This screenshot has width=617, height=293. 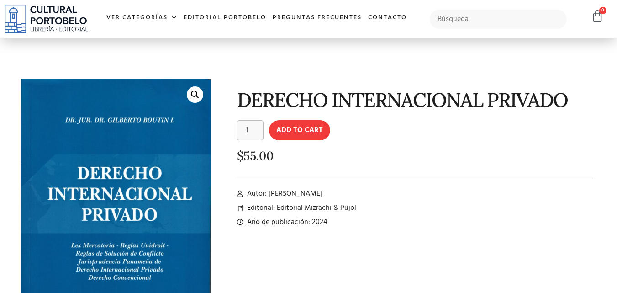 I want to click on input: Búsqueda, so click(x=498, y=19).